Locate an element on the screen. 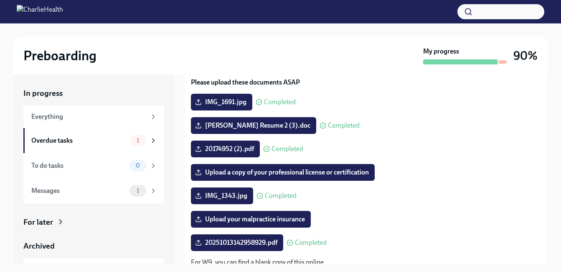  span: Upload your malpractice insurance is located at coordinates (251, 219).